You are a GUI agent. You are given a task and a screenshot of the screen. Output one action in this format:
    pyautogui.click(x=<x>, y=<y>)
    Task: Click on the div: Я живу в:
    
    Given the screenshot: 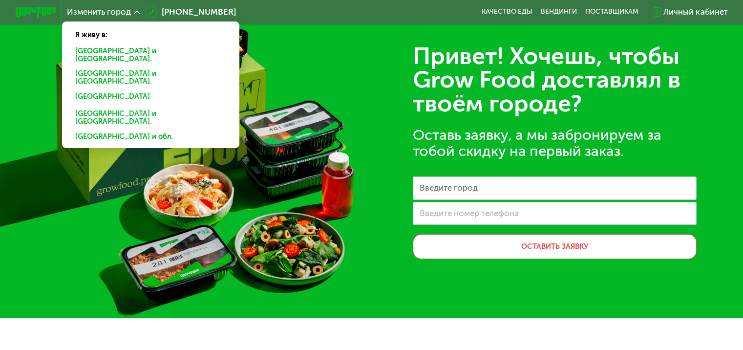 What is the action you would take?
    pyautogui.click(x=150, y=31)
    